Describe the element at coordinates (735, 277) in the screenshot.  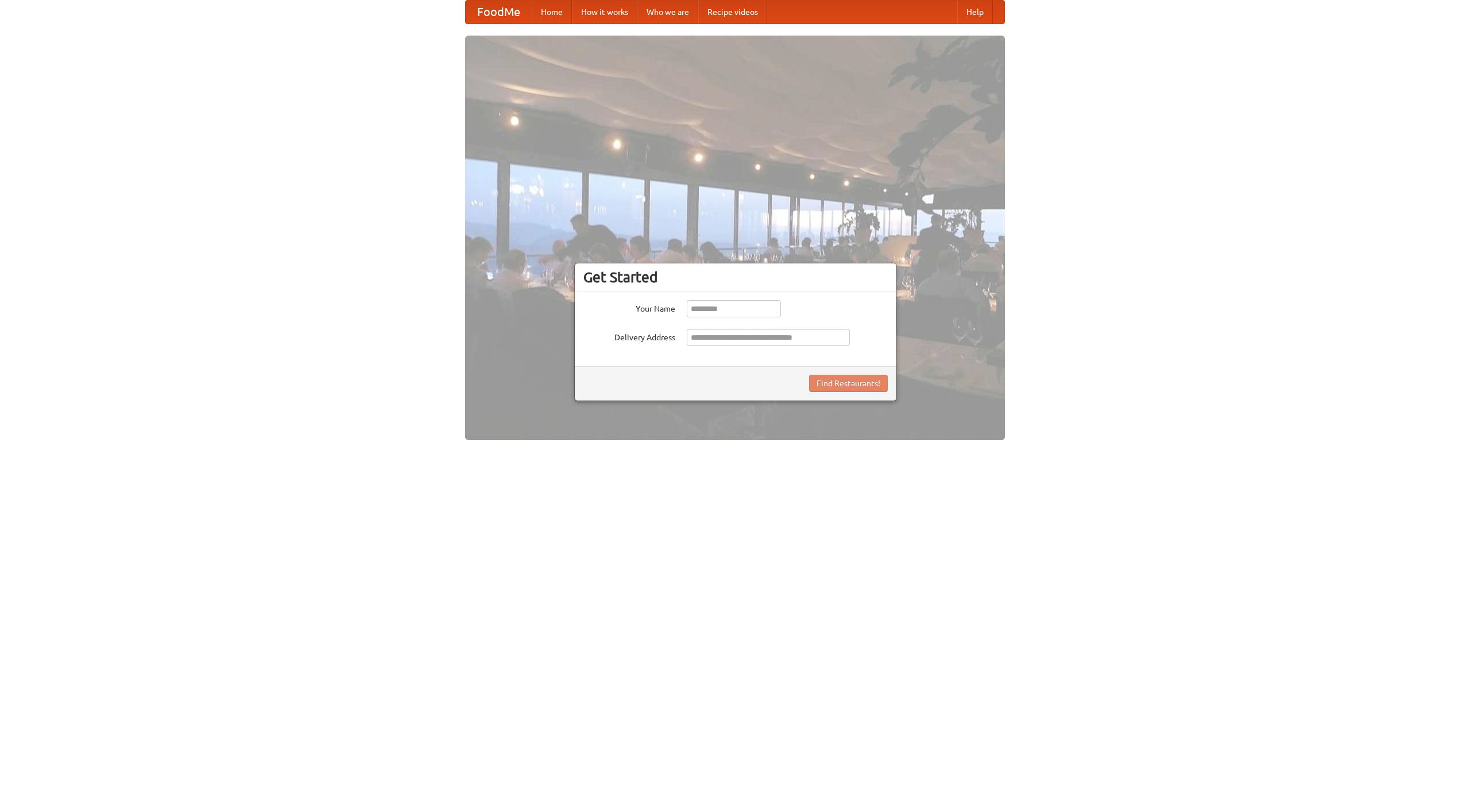
I see `h3: Get Started` at that location.